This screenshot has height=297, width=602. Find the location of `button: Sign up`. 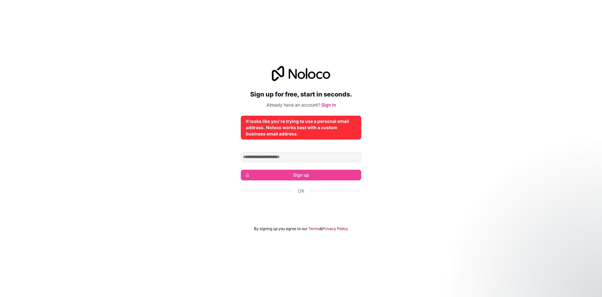

button: Sign up is located at coordinates (301, 175).